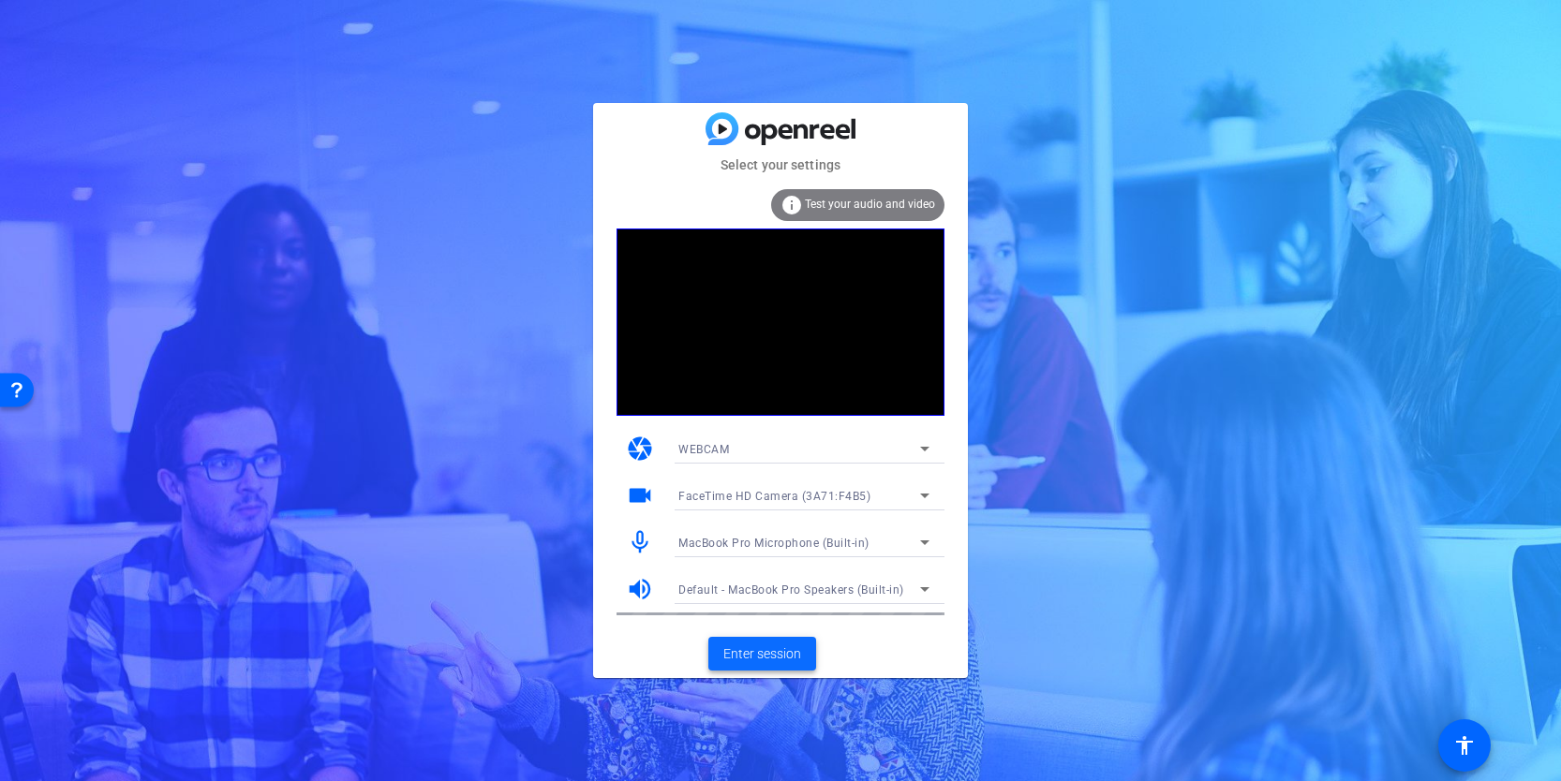 The height and width of the screenshot is (781, 1561). I want to click on span: FaceTime HD Camera (3A71:F4B5), so click(774, 497).